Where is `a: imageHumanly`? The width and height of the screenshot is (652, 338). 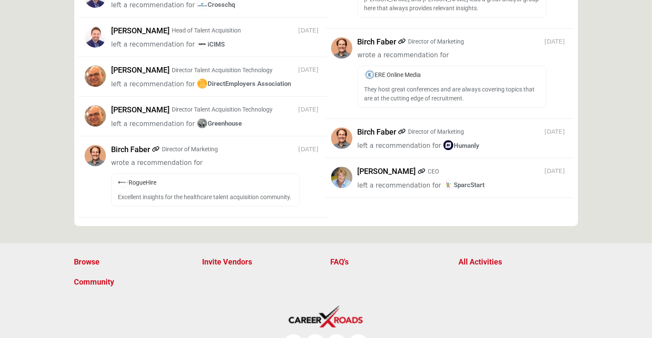 a: imageHumanly is located at coordinates (461, 148).